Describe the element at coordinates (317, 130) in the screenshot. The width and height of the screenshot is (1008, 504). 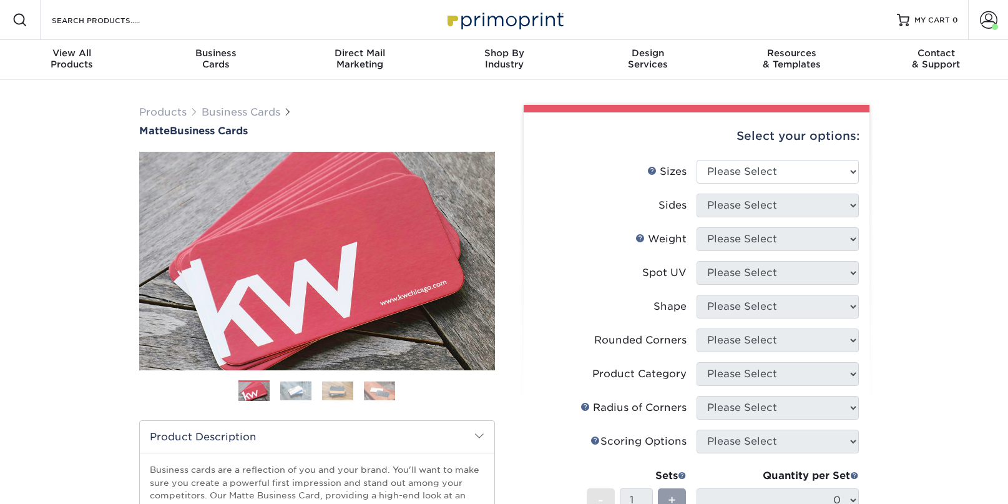
I see `h1: Business Cards` at that location.